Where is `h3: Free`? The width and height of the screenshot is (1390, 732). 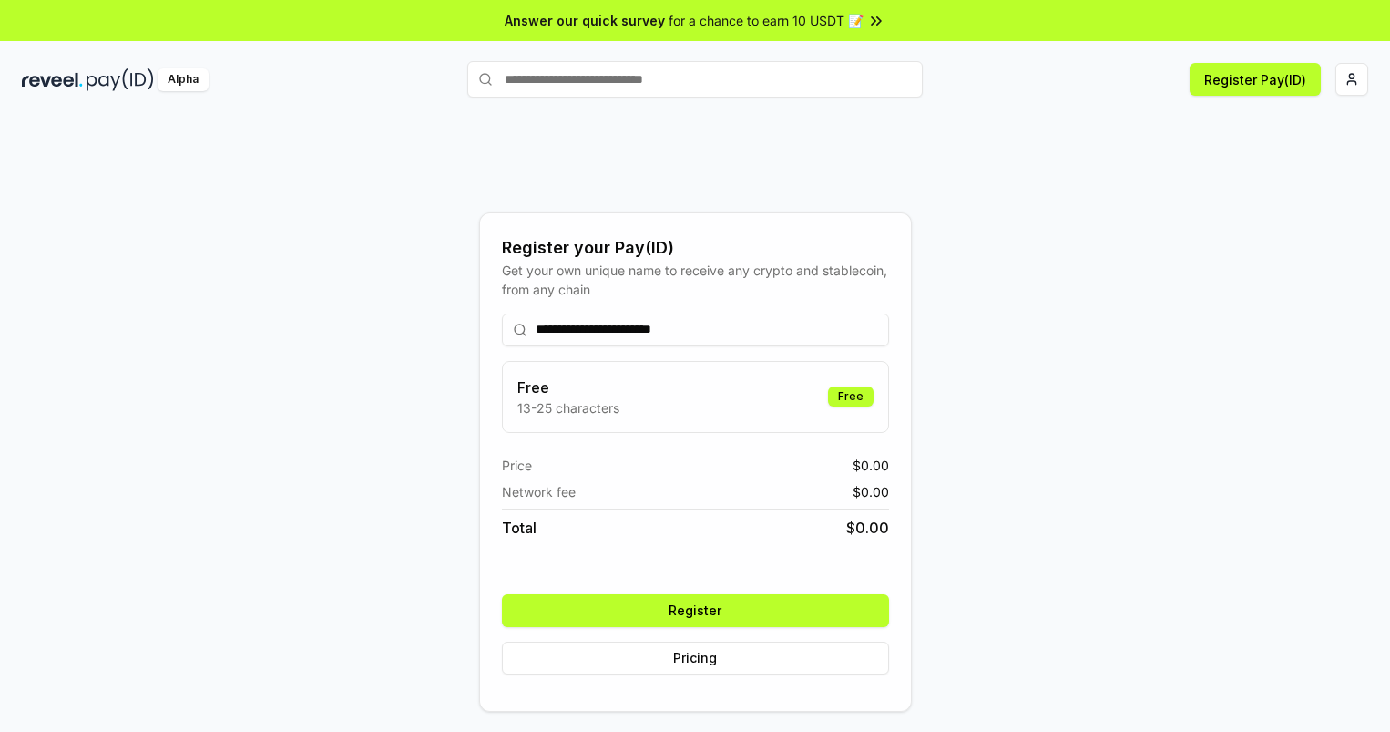
h3: Free is located at coordinates (569, 387).